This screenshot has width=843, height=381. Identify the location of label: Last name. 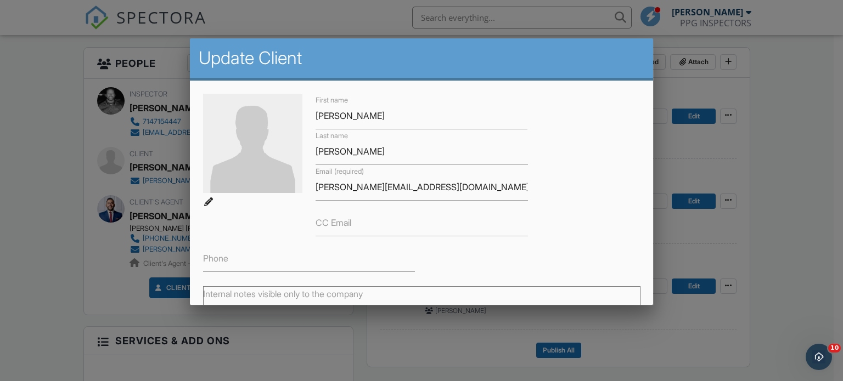
(331, 136).